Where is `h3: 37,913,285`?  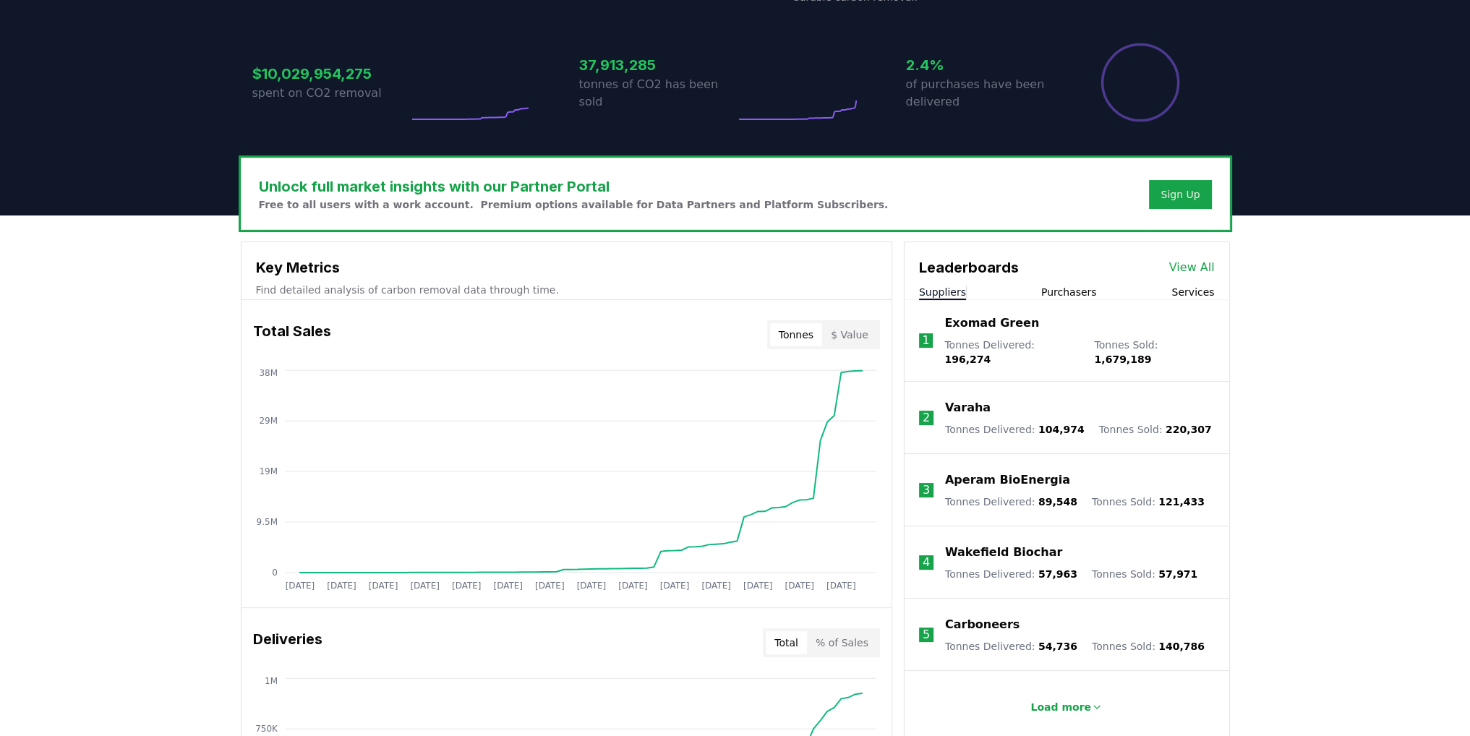 h3: 37,913,285 is located at coordinates (657, 65).